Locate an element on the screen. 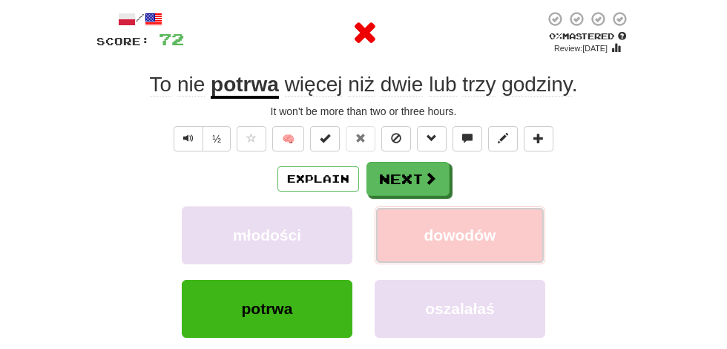 This screenshot has width=727, height=349. button: Edit sentence (alt+d) is located at coordinates (503, 139).